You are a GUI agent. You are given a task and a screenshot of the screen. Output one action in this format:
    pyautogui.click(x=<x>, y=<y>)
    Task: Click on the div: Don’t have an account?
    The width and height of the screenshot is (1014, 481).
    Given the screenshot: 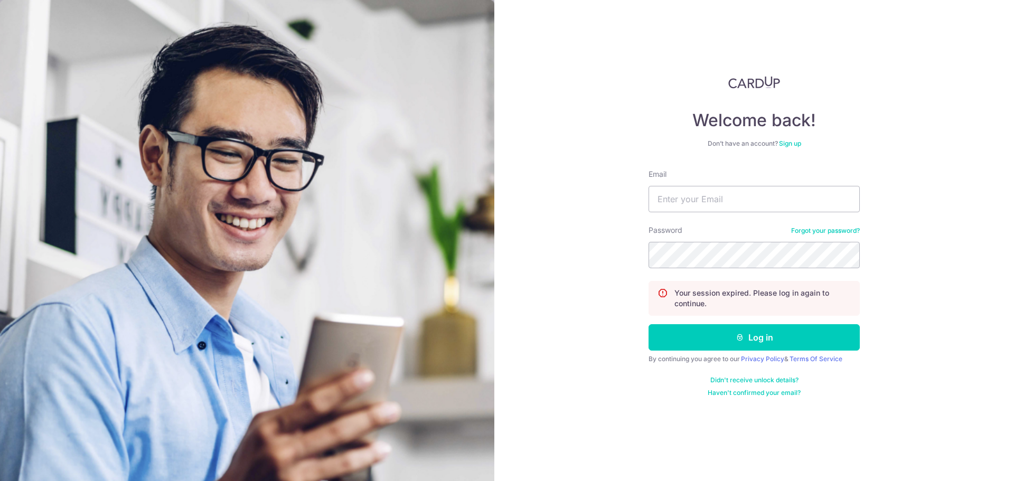 What is the action you would take?
    pyautogui.click(x=754, y=144)
    